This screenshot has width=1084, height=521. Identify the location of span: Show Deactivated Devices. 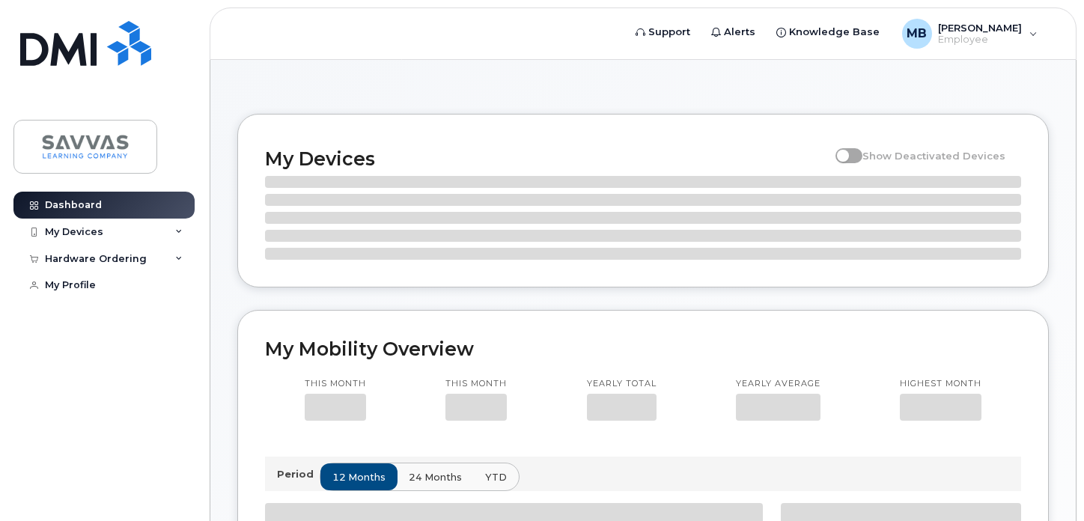
(934, 156).